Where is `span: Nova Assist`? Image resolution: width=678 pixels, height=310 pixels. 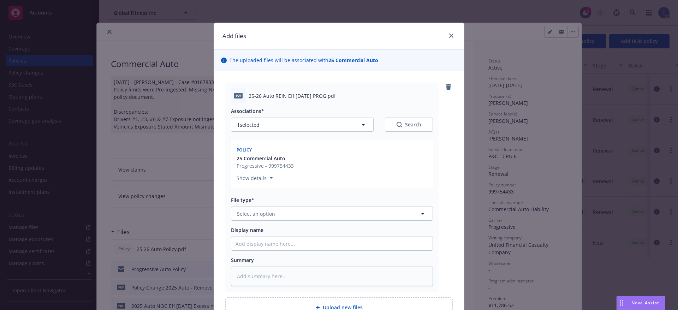
span: Nova Assist is located at coordinates (646, 303).